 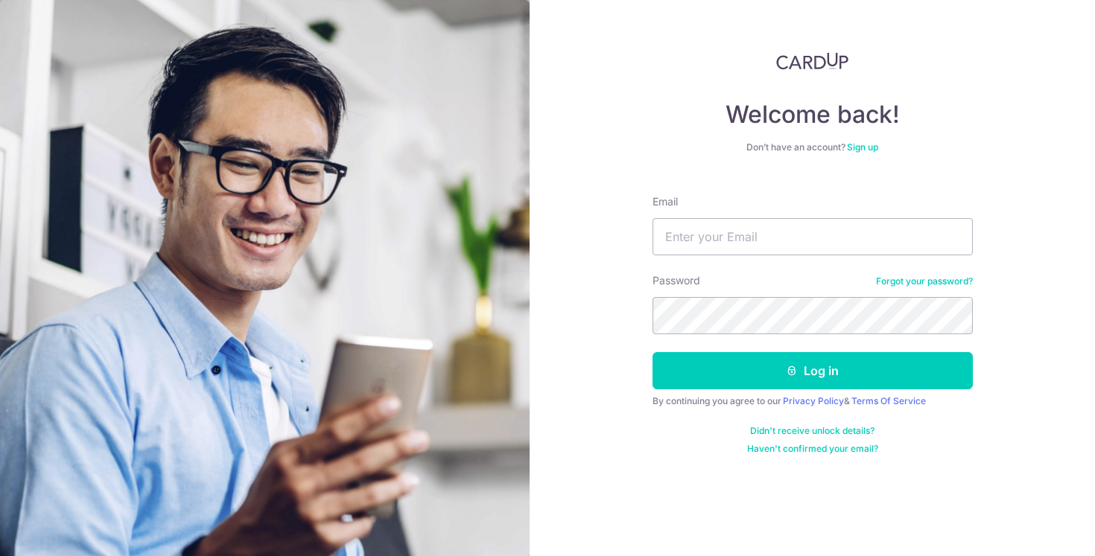 I want to click on div: Don’t have an account?, so click(x=812, y=147).